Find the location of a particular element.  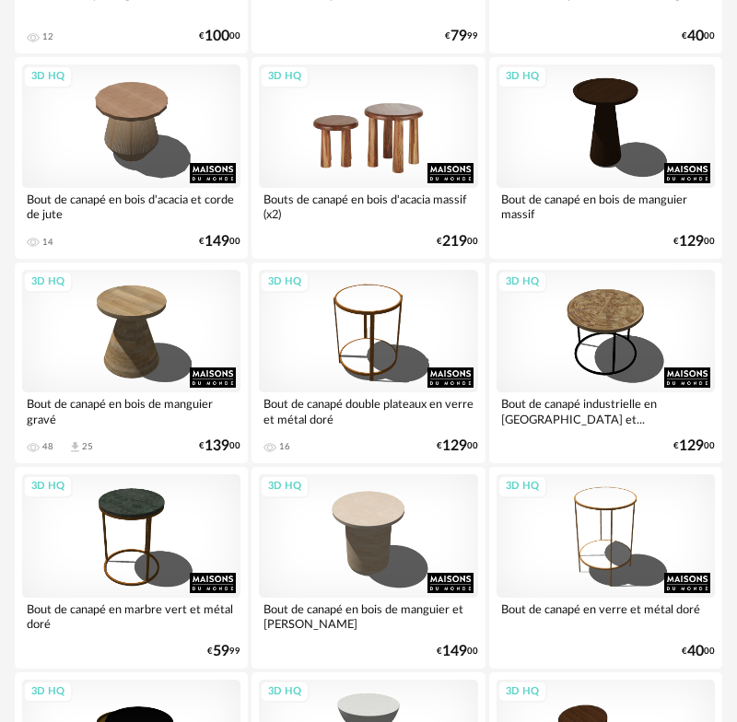

span: 100 is located at coordinates (216, 36).